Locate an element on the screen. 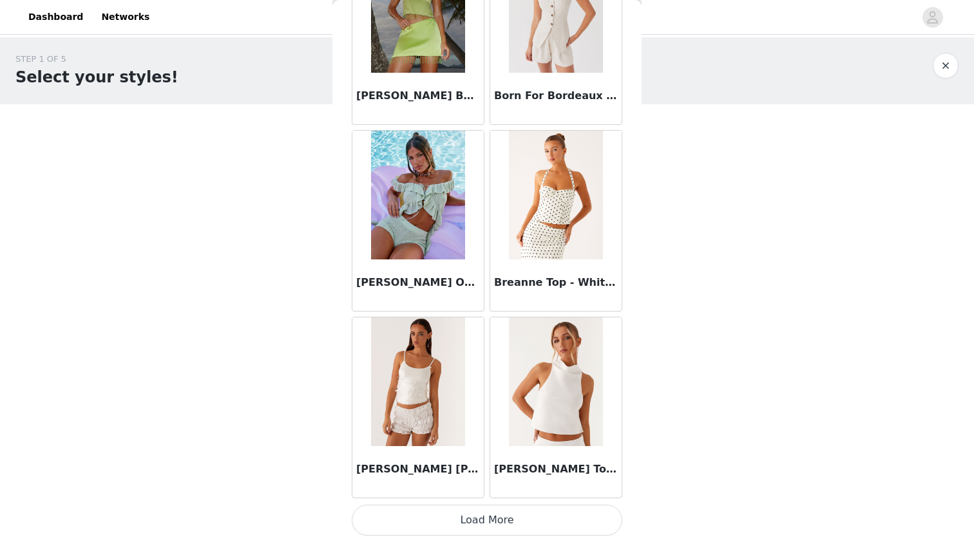 The image size is (974, 542). button: Load More is located at coordinates (487, 521).